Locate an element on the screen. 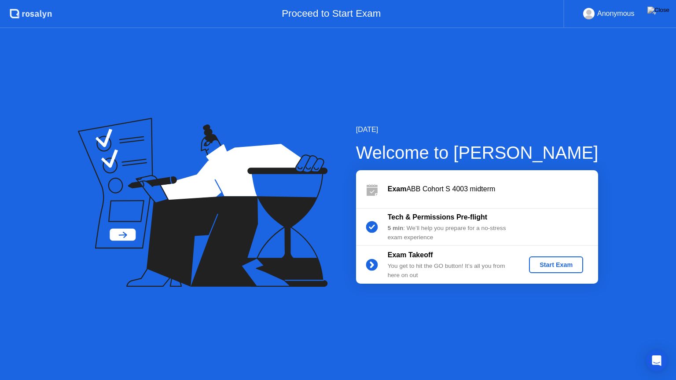 Image resolution: width=676 pixels, height=380 pixels. button: Start Exam is located at coordinates (556, 265).